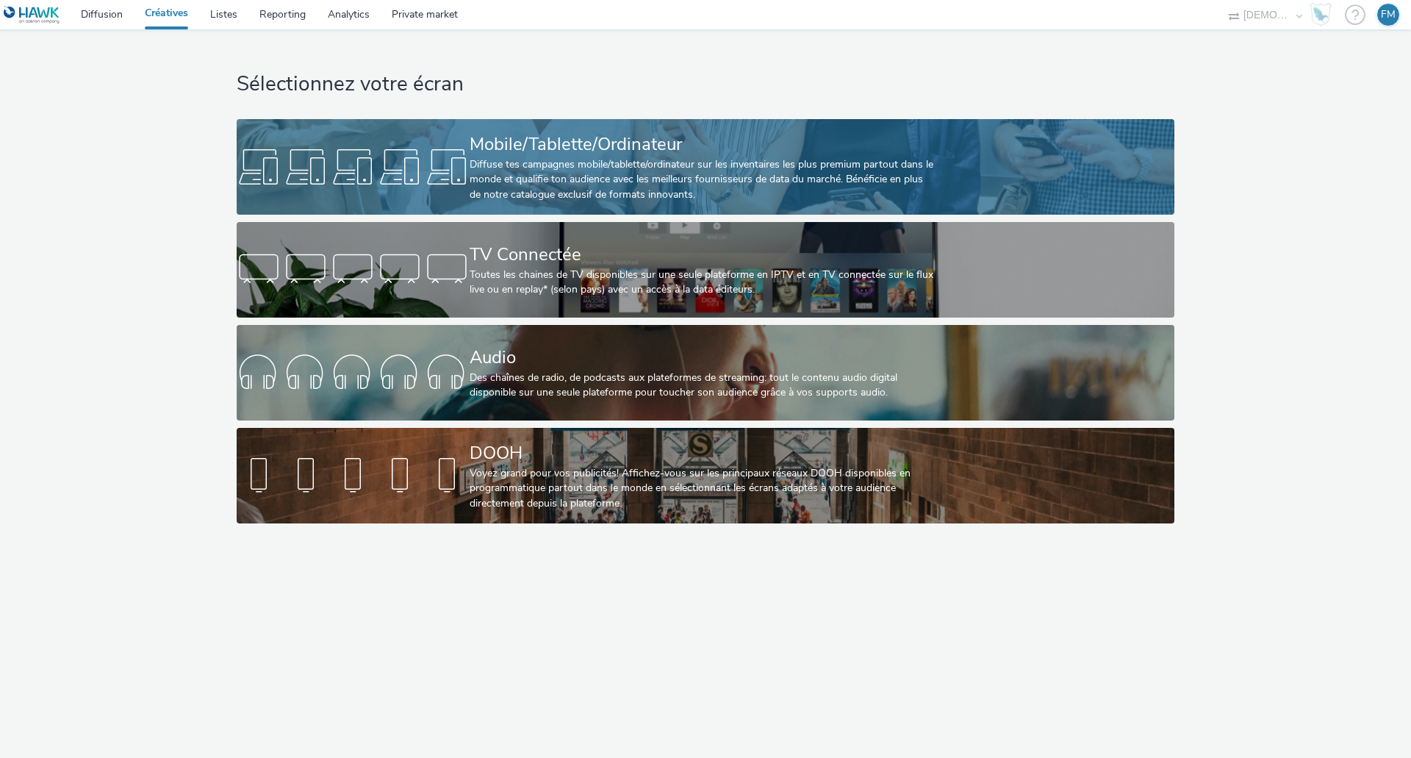 Image resolution: width=1411 pixels, height=758 pixels. What do you see at coordinates (32, 15) in the screenshot?
I see `img: undefined Logo` at bounding box center [32, 15].